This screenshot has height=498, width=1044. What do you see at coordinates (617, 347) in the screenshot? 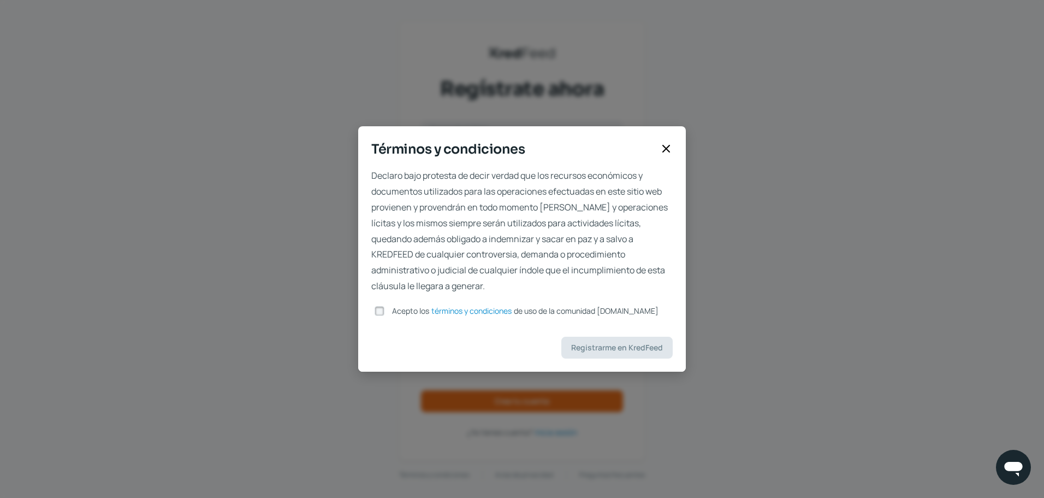
I see `span: Registrarme en KredFeed` at bounding box center [617, 347].